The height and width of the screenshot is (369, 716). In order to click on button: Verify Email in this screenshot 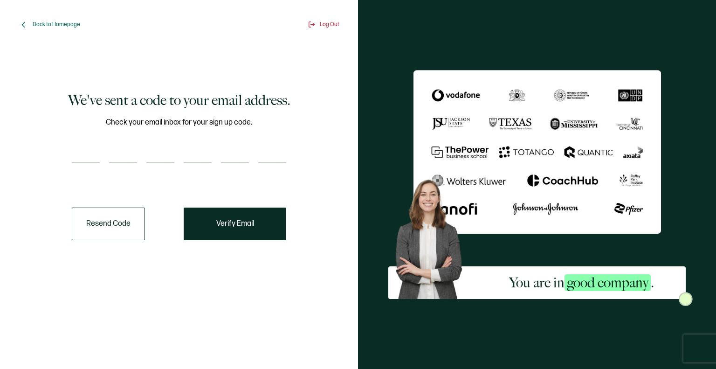, I will do `click(235, 224)`.